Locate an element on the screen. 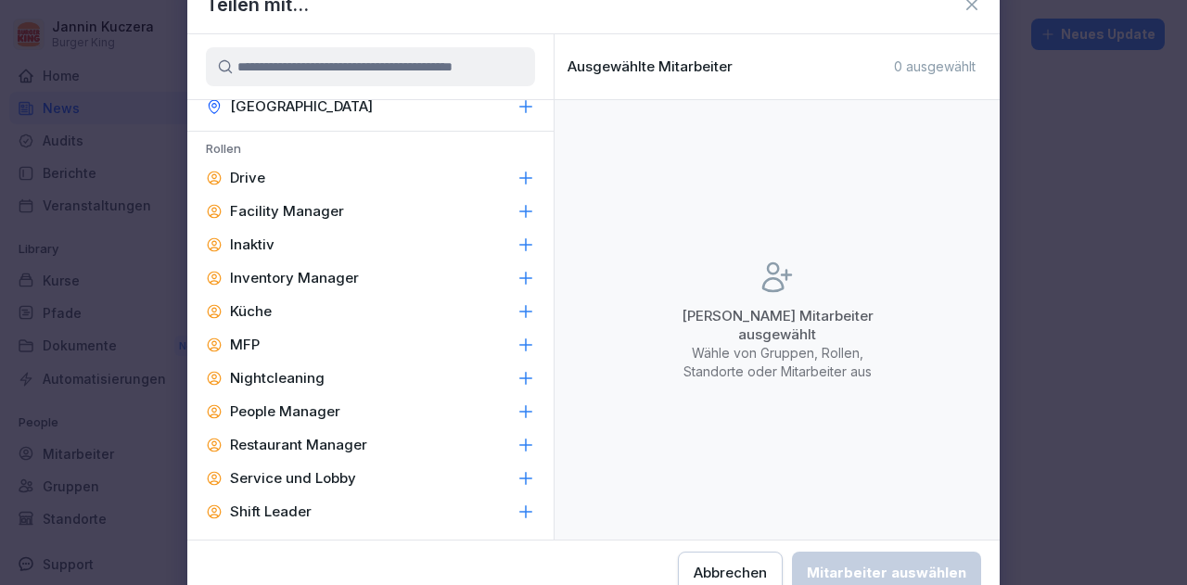 The height and width of the screenshot is (585, 1187). p: Drive is located at coordinates (248, 178).